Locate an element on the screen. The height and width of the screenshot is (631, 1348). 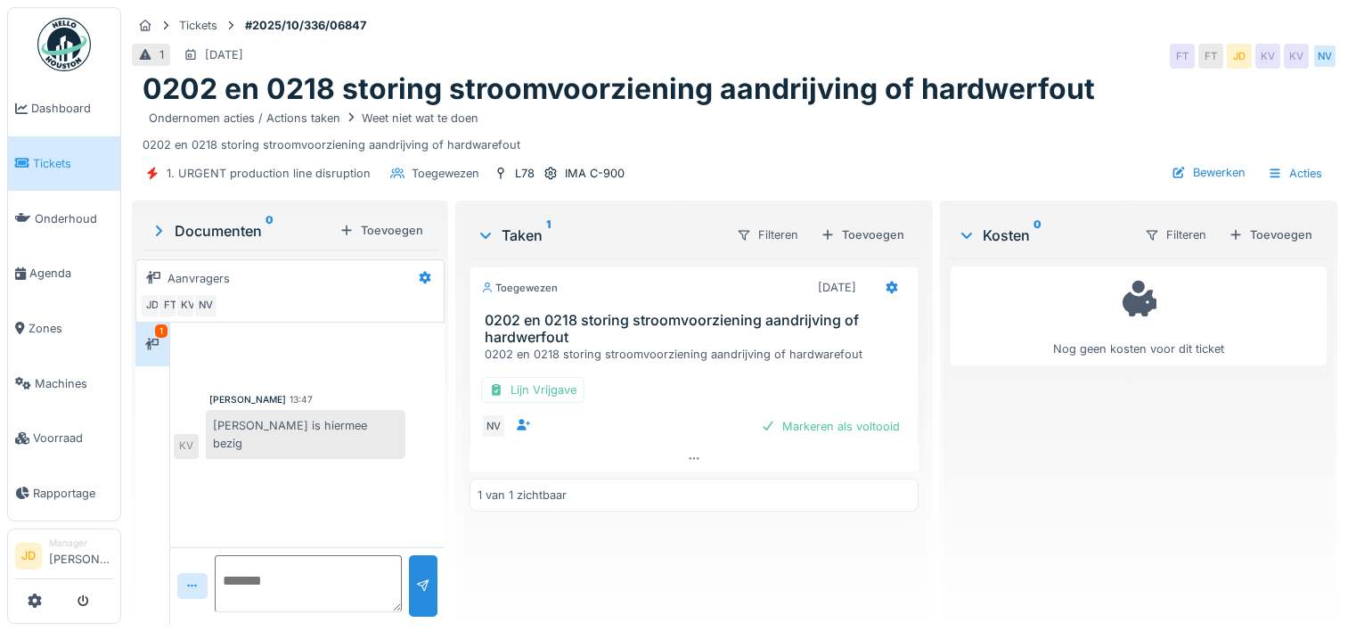
a: Tickets is located at coordinates (64, 164).